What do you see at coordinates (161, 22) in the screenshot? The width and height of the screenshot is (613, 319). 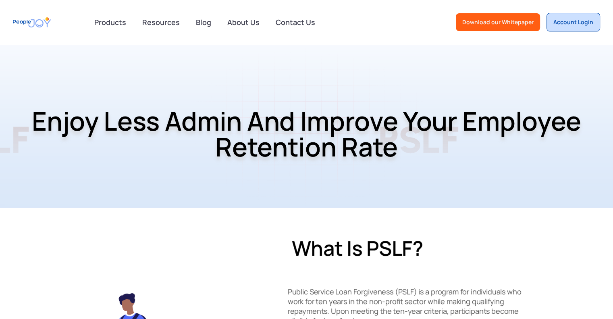 I see `a: Resources` at bounding box center [161, 22].